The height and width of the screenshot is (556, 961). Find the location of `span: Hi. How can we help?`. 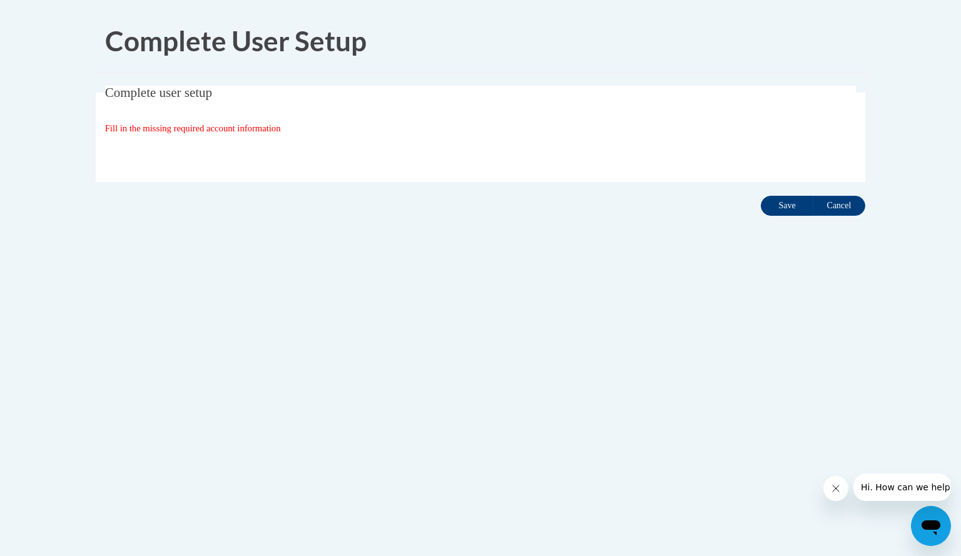

span: Hi. How can we help? is located at coordinates (54, 14).